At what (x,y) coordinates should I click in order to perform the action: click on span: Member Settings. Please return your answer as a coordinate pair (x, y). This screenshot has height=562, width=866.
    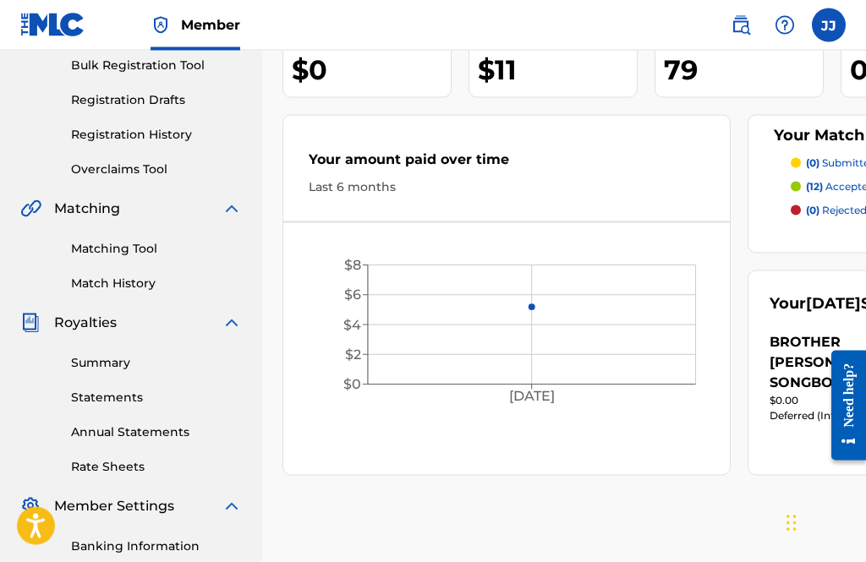
    Looking at the image, I should click on (114, 506).